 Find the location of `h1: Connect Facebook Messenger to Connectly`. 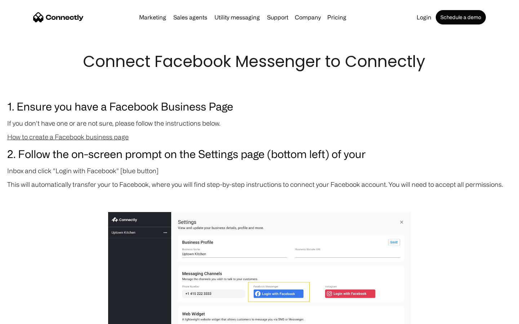

h1: Connect Facebook Messenger to Connectly is located at coordinates (259, 62).